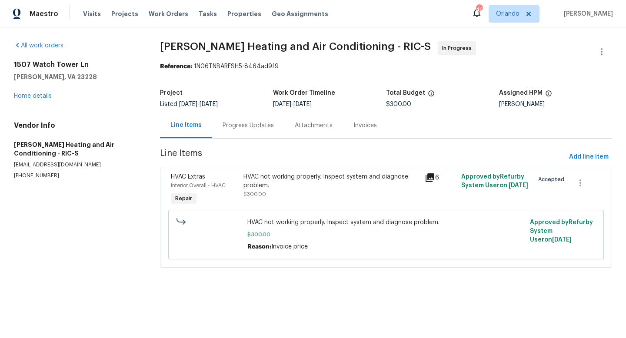 This screenshot has width=626, height=338. Describe the element at coordinates (186, 125) in the screenshot. I see `div: Line Items` at that location.